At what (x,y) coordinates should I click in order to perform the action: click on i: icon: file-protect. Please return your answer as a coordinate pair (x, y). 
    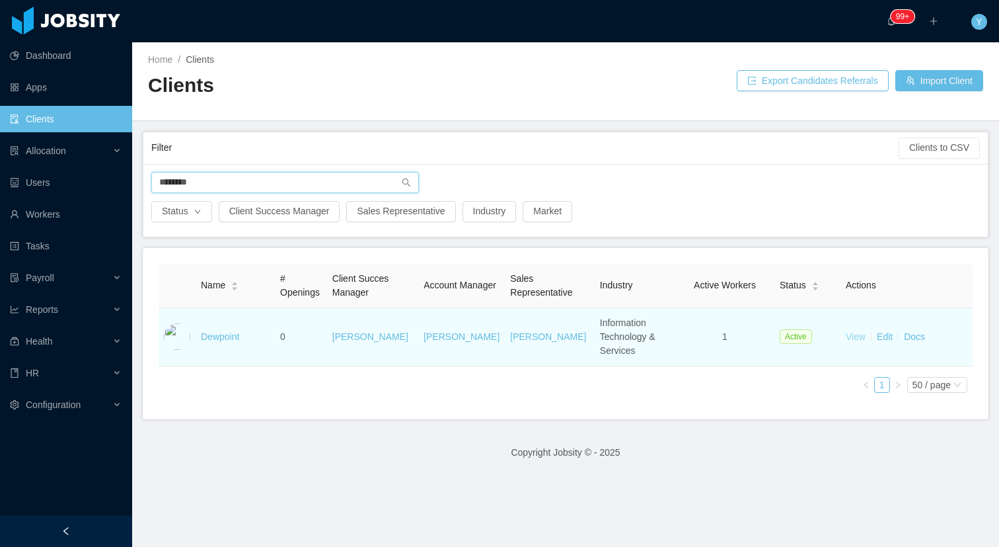
    Looking at the image, I should click on (15, 278).